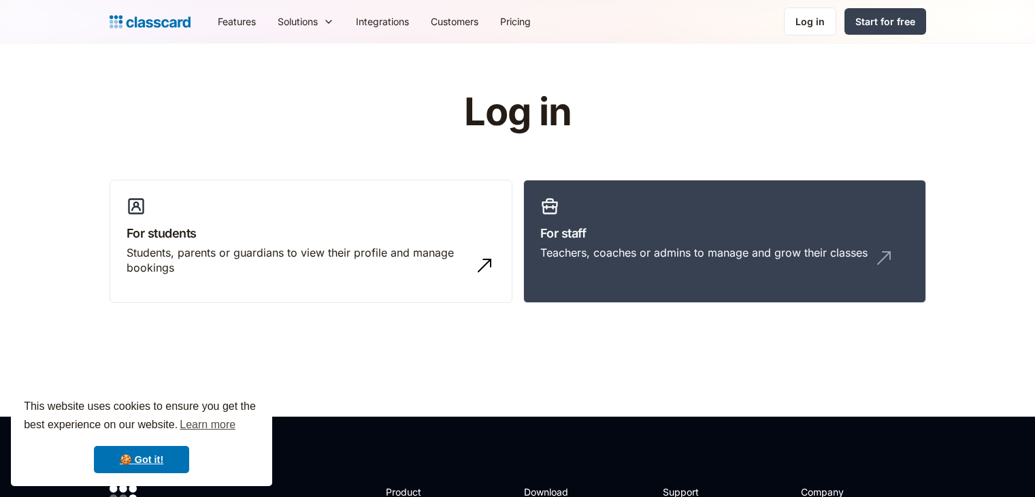 This screenshot has width=1035, height=497. Describe the element at coordinates (150, 22) in the screenshot. I see `a: home` at that location.